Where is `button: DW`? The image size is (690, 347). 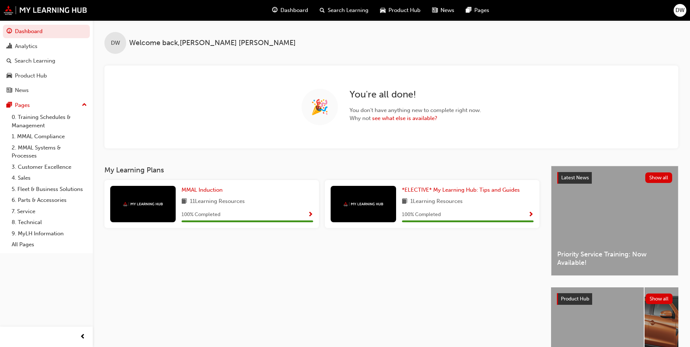 button: DW is located at coordinates (679, 10).